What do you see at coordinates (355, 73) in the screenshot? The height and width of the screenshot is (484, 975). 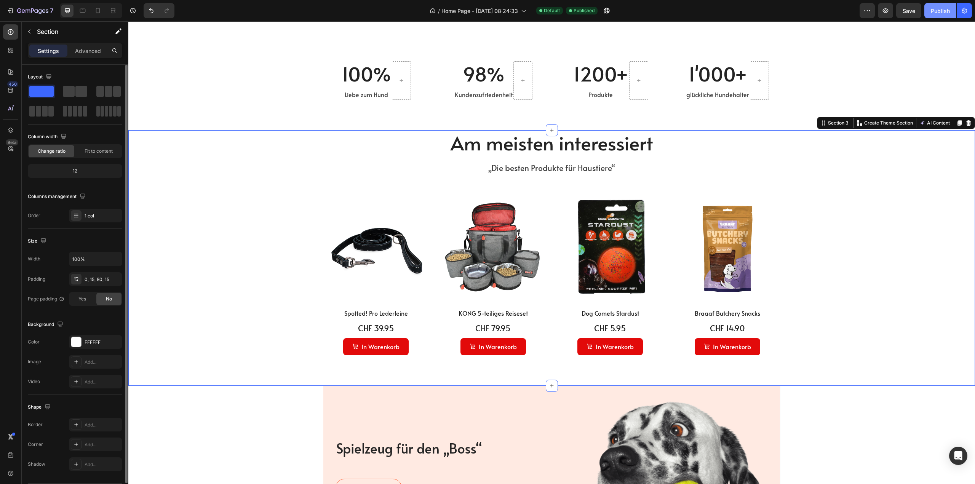 I see `p: Kundenzufriedenheit` at bounding box center [355, 73].